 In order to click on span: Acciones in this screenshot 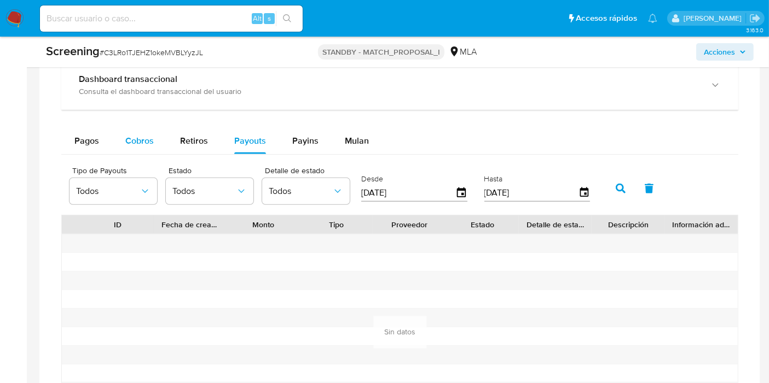, I will do `click(719, 52)`.